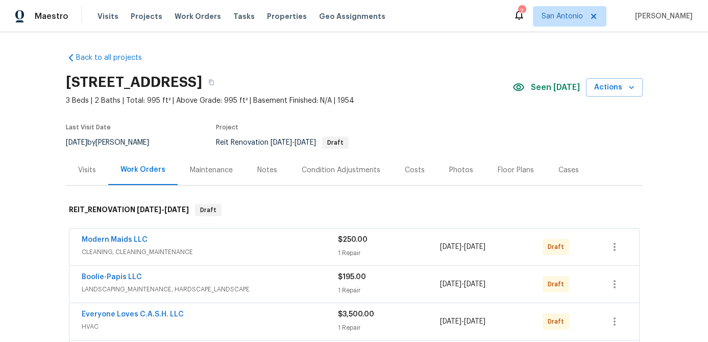  I want to click on a: Back to all projects, so click(115, 58).